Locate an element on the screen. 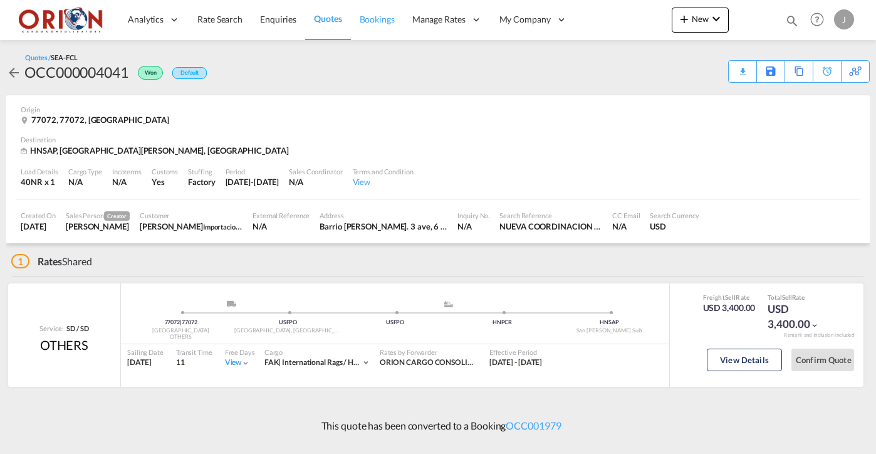 This screenshot has width=876, height=454. div: icon-arrow-left is located at coordinates (15, 72).